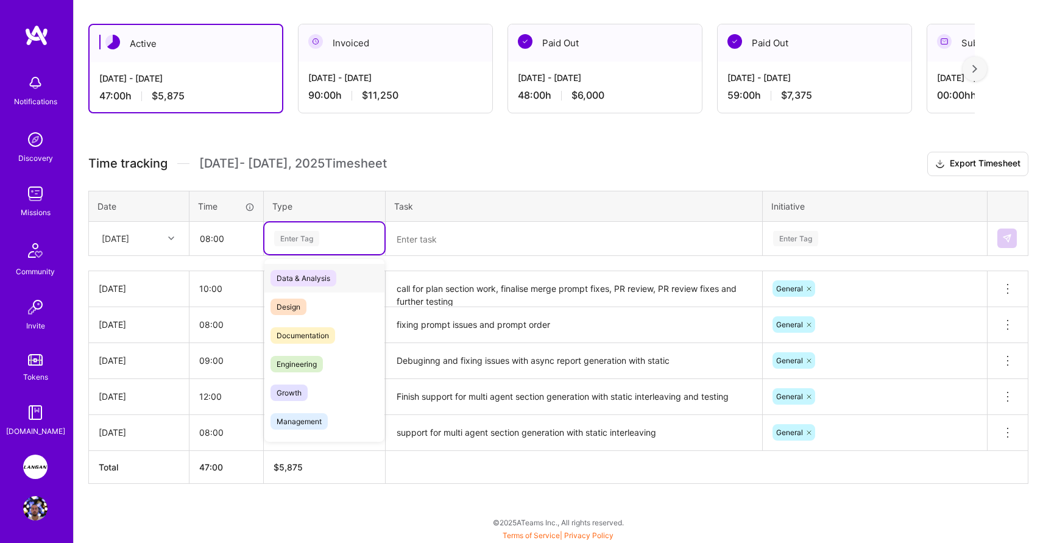  What do you see at coordinates (299, 421) in the screenshot?
I see `span: Management` at bounding box center [299, 421].